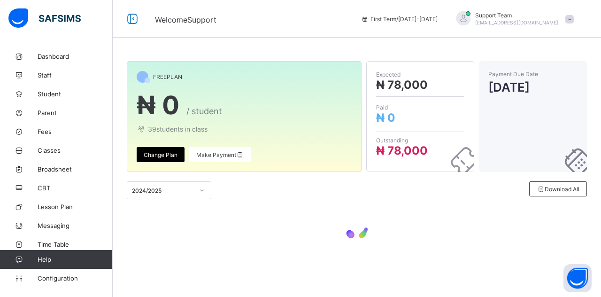  What do you see at coordinates (45, 18) in the screenshot?
I see `img: safsims` at bounding box center [45, 18].